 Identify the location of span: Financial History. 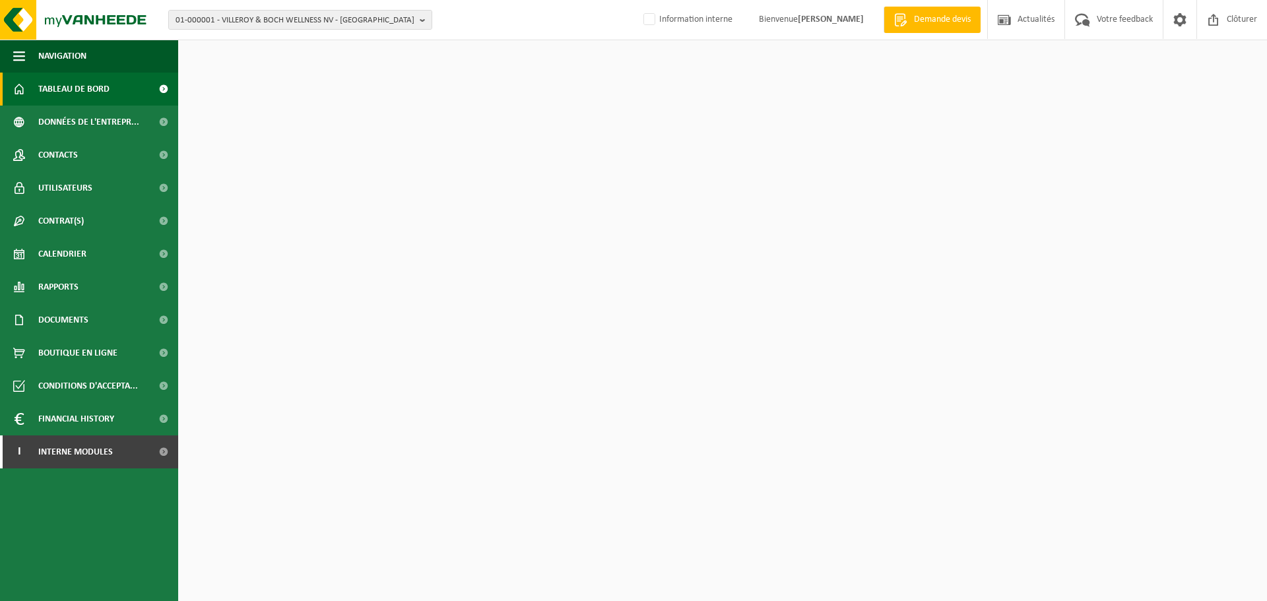
(76, 419).